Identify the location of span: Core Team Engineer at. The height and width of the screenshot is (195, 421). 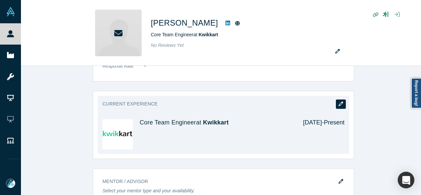
(185, 35).